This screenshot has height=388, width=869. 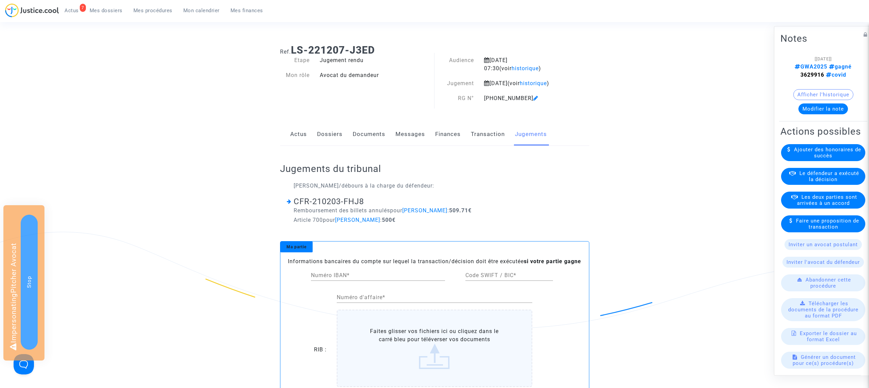 I want to click on div: Audience, so click(x=457, y=65).